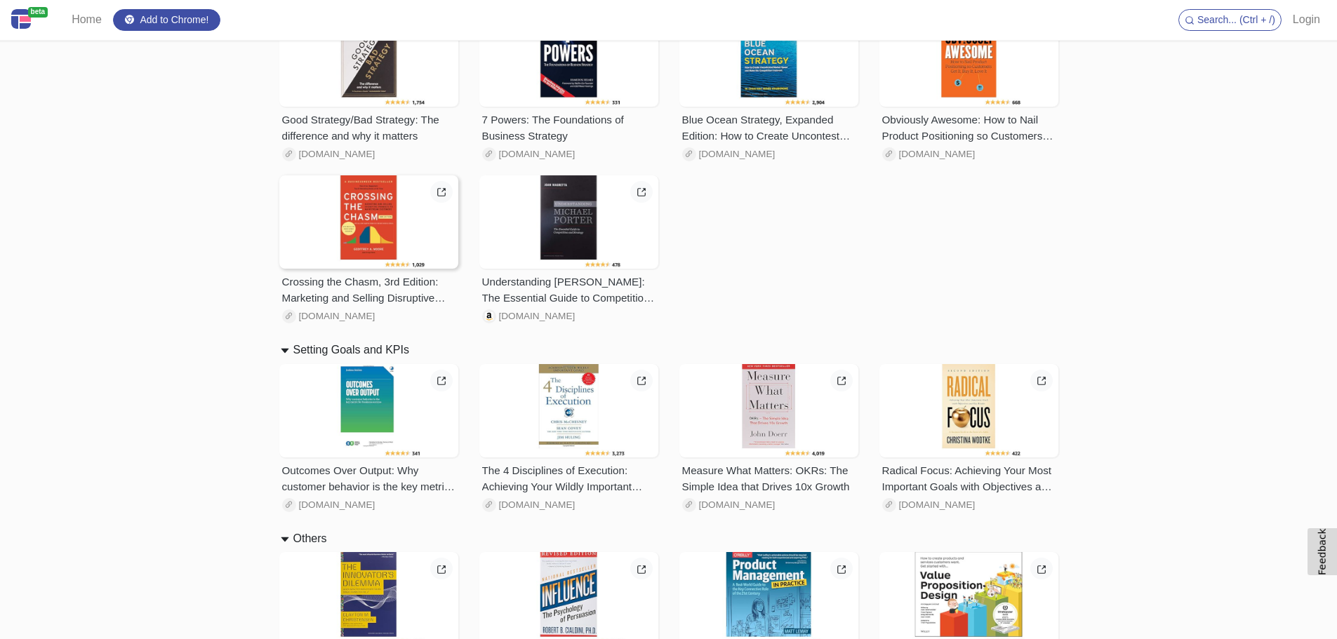 The image size is (1337, 639). I want to click on span: Search... (Ctrl + /), so click(1236, 20).